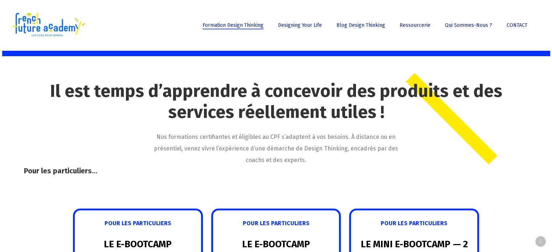  What do you see at coordinates (300, 25) in the screenshot?
I see `span: Designing Your Life` at bounding box center [300, 25].